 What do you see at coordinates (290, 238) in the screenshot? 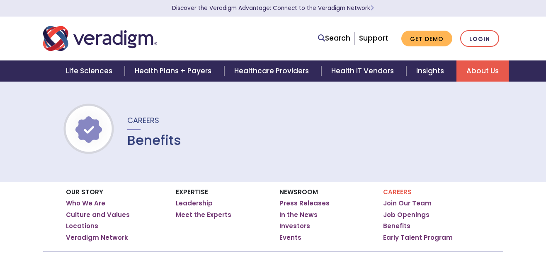
I see `a: Events` at bounding box center [290, 238].